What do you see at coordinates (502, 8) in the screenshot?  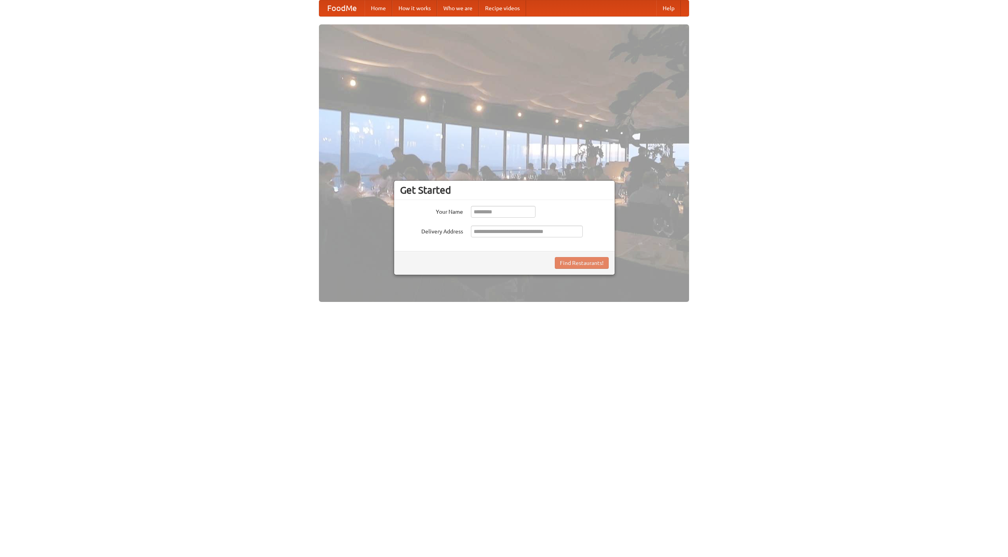 I see `a: Recipe videos` at bounding box center [502, 8].